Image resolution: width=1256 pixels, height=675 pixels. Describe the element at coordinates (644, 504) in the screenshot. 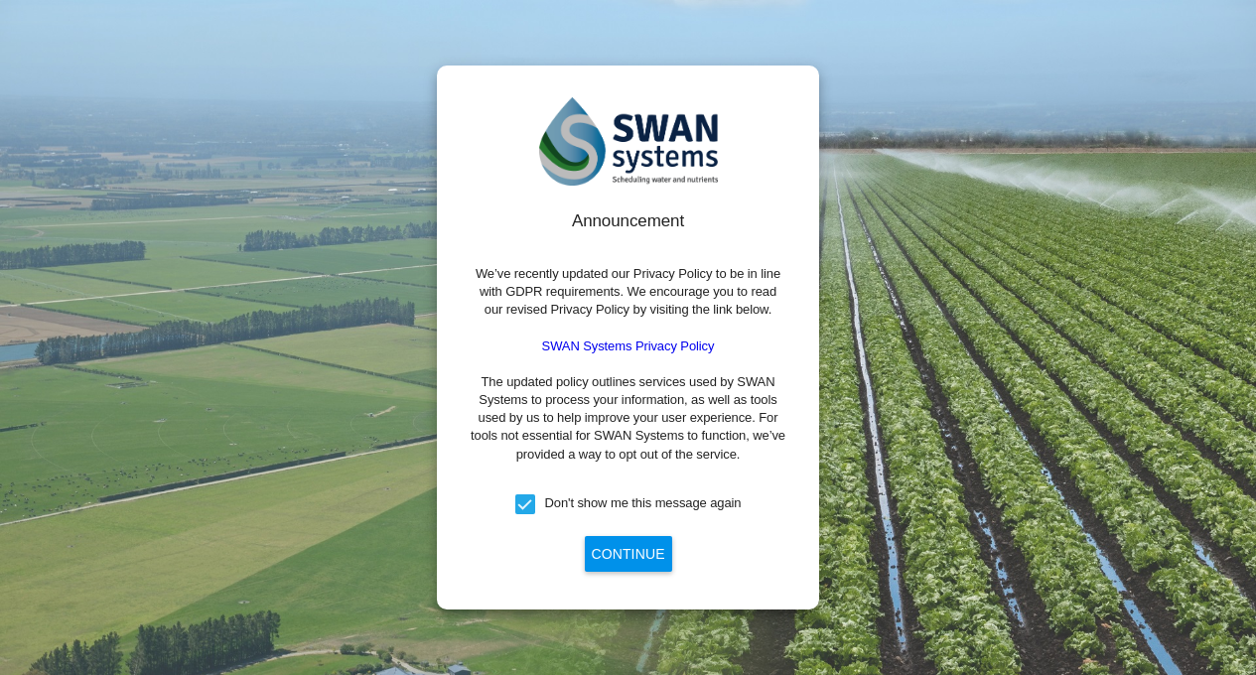

I see `div: Don't show me this message again` at that location.